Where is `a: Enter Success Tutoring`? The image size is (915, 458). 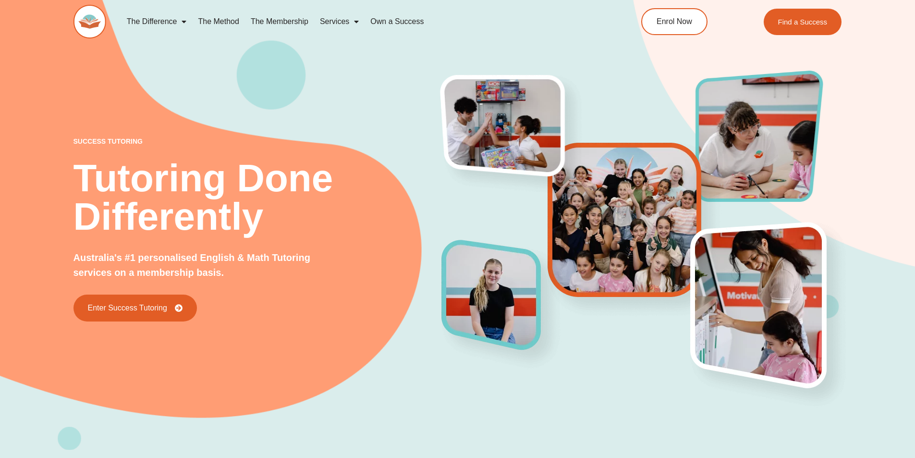 a: Enter Success Tutoring is located at coordinates (135, 308).